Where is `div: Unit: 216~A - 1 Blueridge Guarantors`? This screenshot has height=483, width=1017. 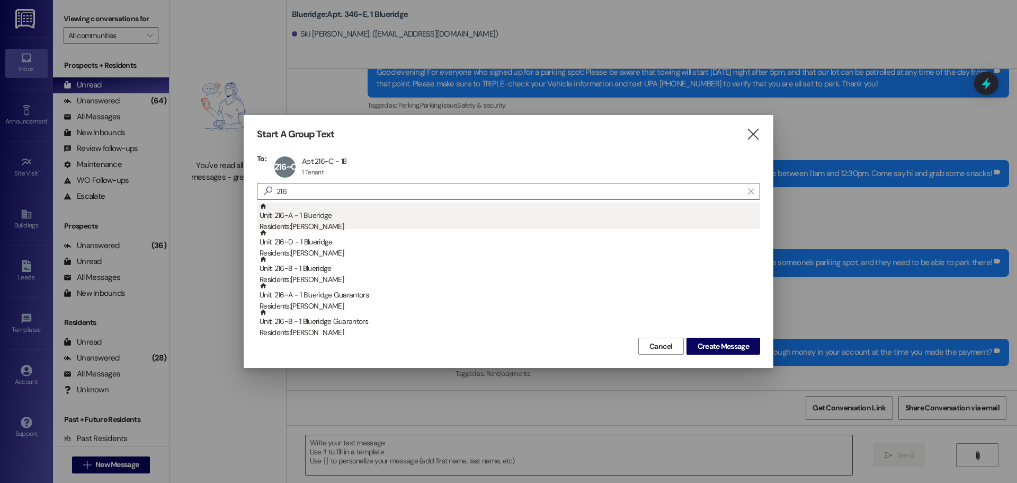 div: Unit: 216~A - 1 Blueridge Guarantors is located at coordinates (510, 297).